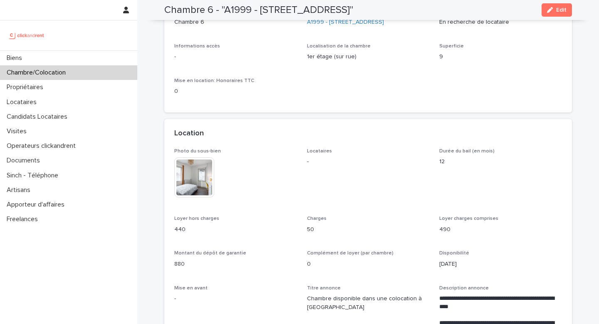  Describe the element at coordinates (18, 131) in the screenshot. I see `p: Visites` at that location.